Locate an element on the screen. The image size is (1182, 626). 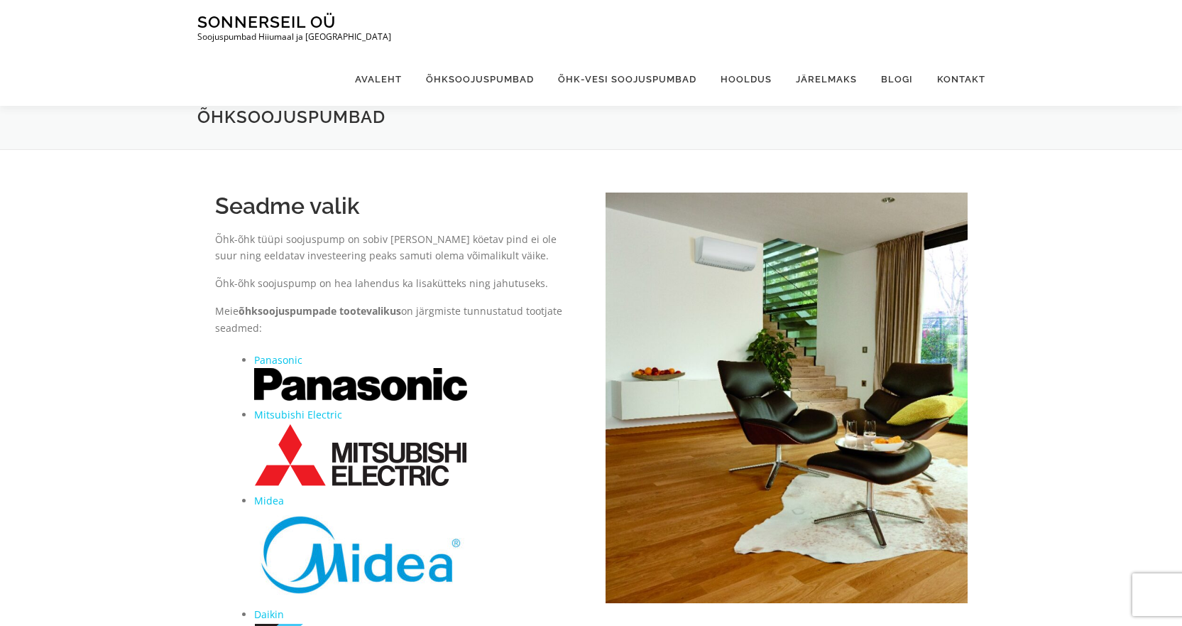
img: FTXTM-M_02_001_Ip is located at coordinates (787, 398).